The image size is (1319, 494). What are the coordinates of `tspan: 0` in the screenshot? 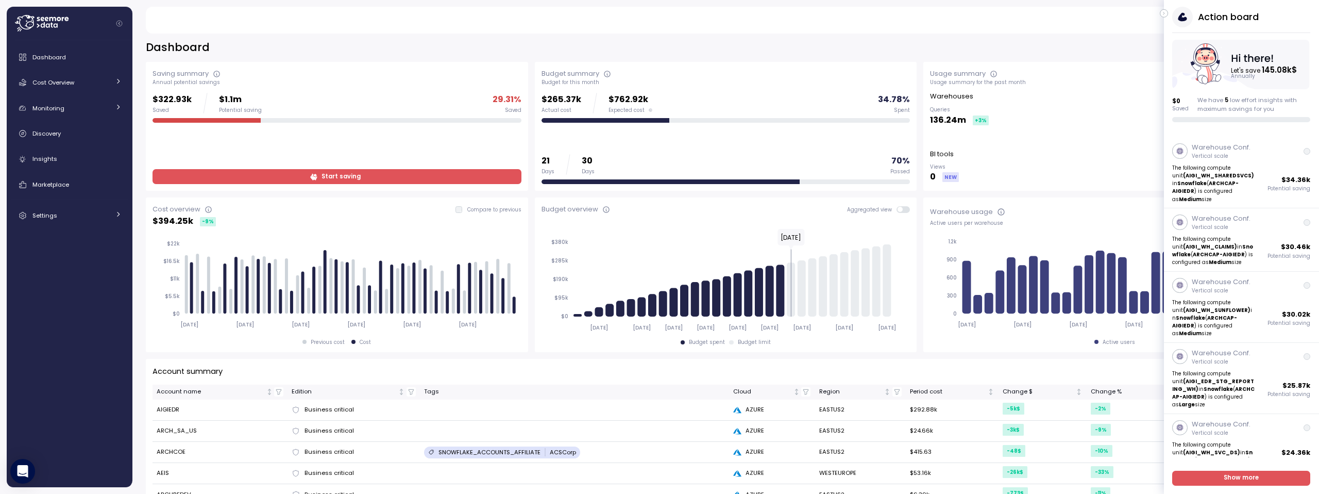 It's located at (955, 313).